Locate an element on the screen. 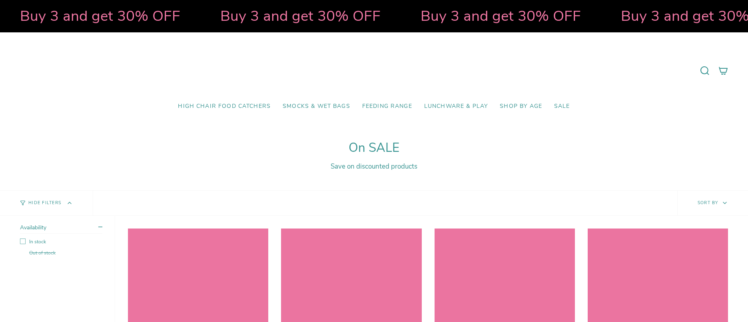 This screenshot has width=748, height=322. a: SALE is located at coordinates (562, 106).